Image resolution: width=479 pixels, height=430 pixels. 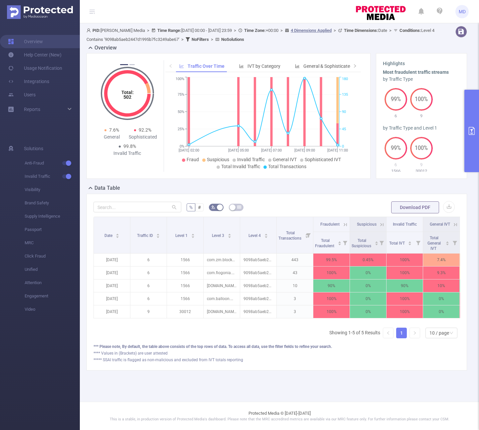 I want to click on div: General, so click(x=112, y=137).